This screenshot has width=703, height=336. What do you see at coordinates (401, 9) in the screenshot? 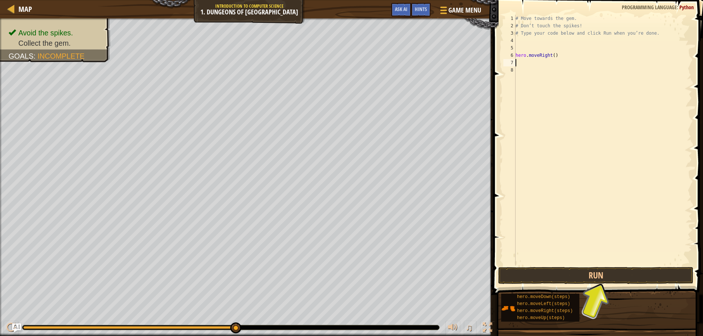
I see `span: Ask AI` at bounding box center [401, 9].